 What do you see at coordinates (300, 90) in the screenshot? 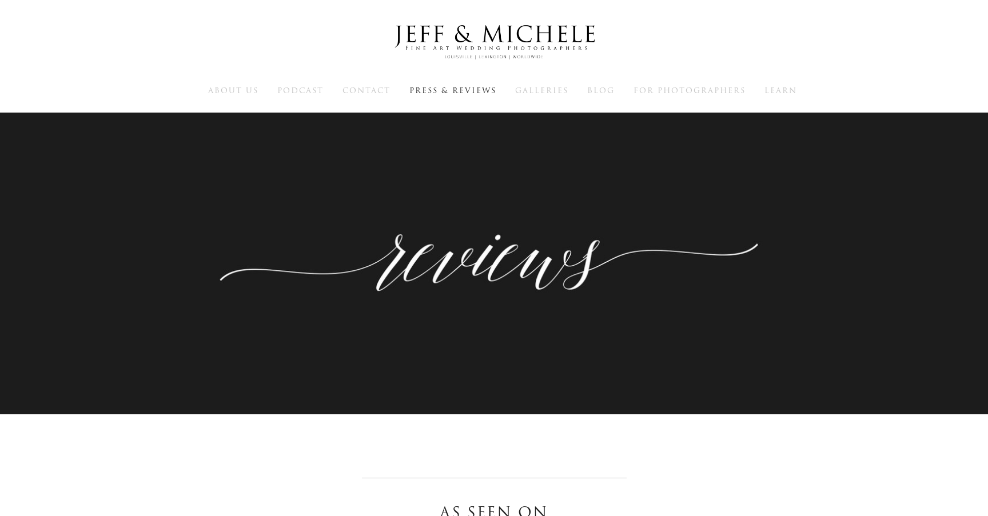
I see `span: Podcast` at bounding box center [300, 90].